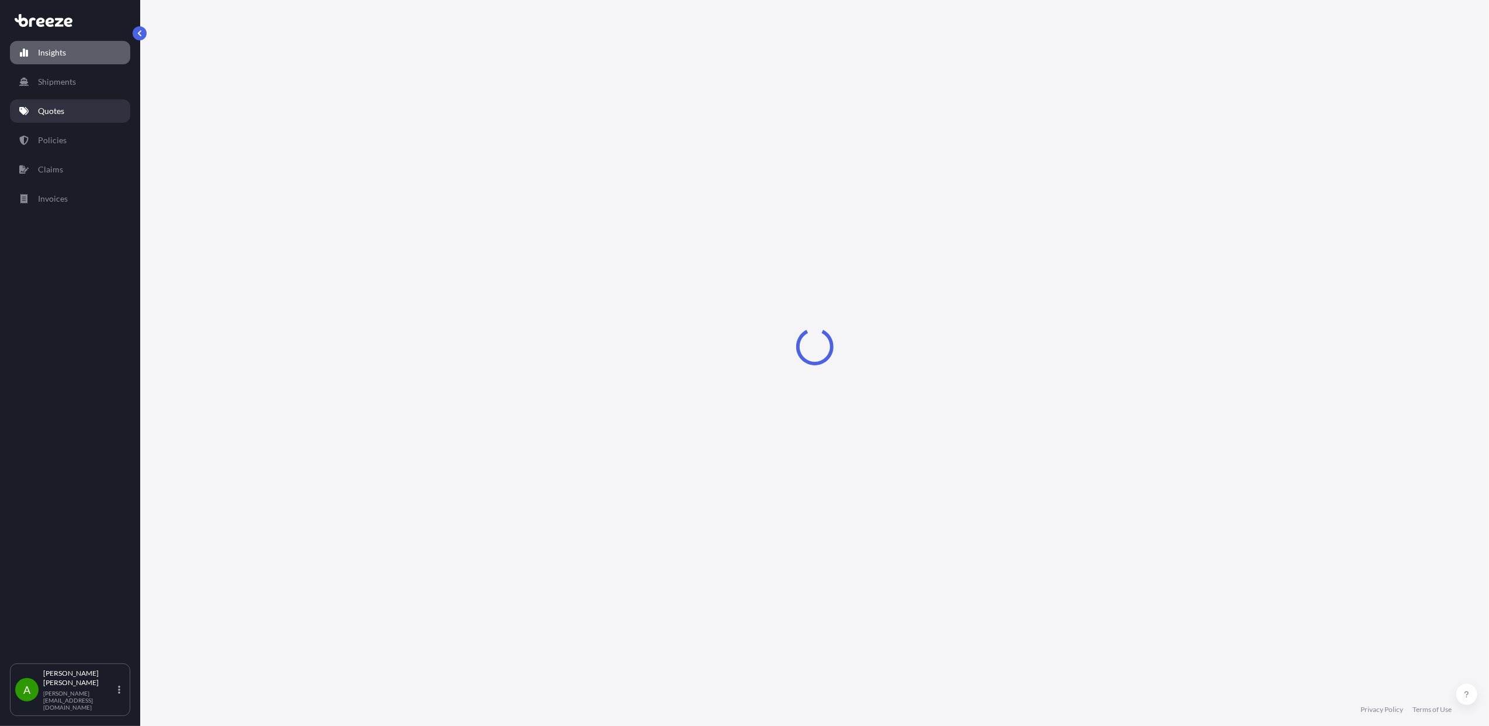  Describe the element at coordinates (1382, 709) in the screenshot. I see `p: Privacy Policy` at that location.